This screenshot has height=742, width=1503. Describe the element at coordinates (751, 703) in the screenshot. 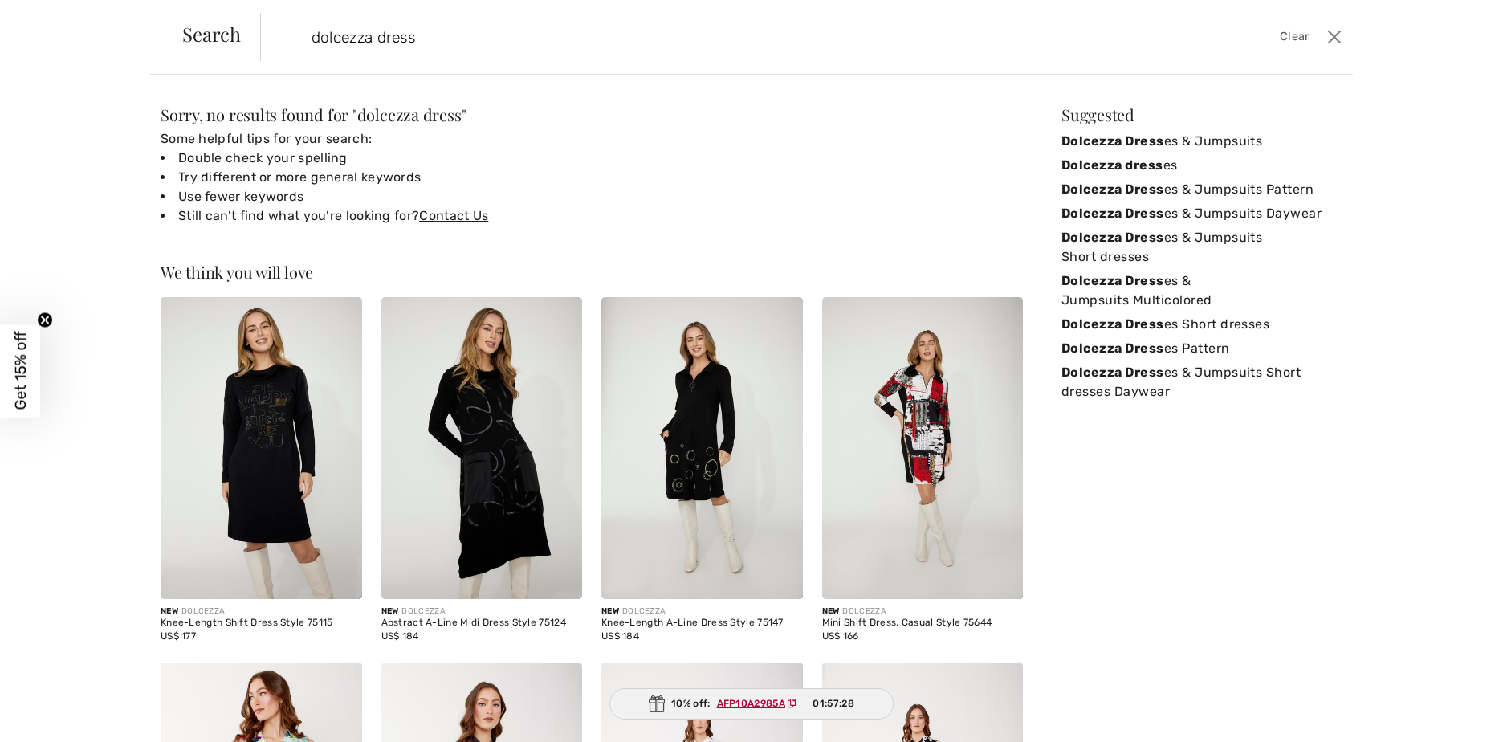

I see `ins: AFP10A2985A` at that location.